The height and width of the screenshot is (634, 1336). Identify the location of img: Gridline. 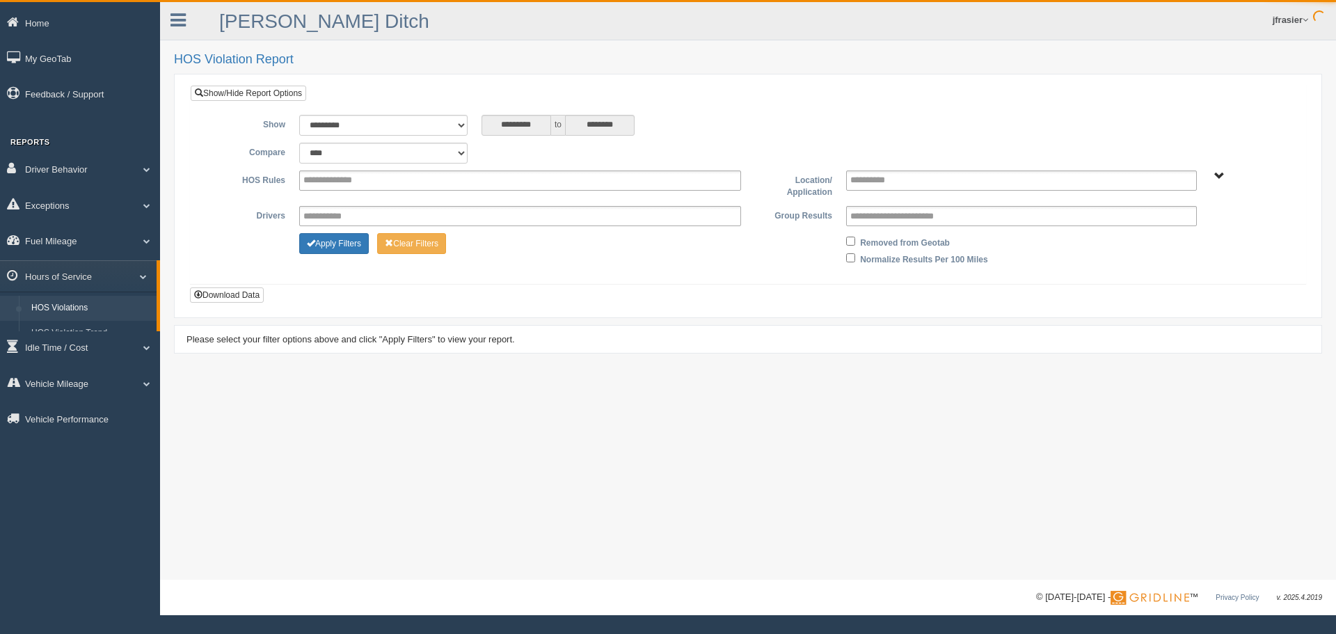
(1149, 598).